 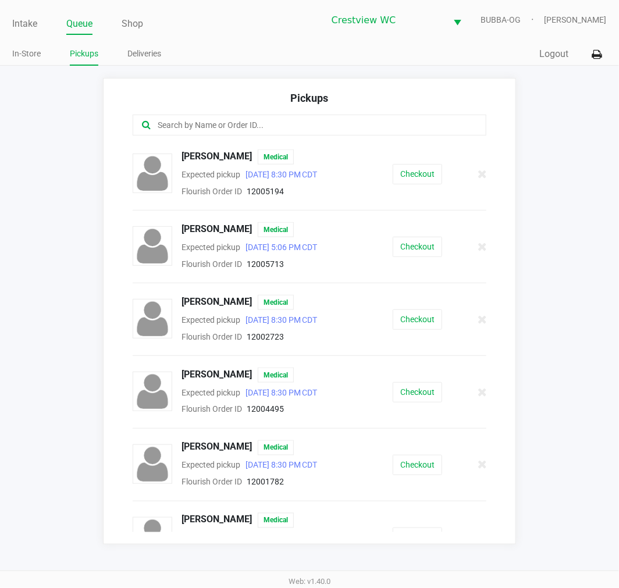 What do you see at coordinates (79, 24) in the screenshot?
I see `a: Queue` at bounding box center [79, 24].